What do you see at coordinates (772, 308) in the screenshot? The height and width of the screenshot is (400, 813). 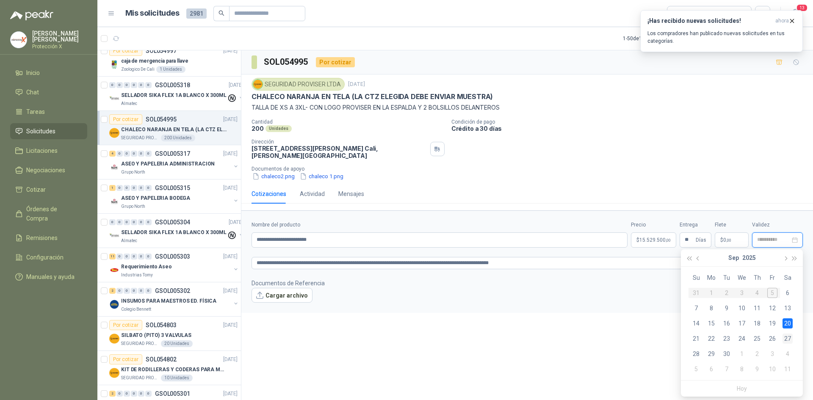 I see `td: 2025-09-12` at bounding box center [772, 308].